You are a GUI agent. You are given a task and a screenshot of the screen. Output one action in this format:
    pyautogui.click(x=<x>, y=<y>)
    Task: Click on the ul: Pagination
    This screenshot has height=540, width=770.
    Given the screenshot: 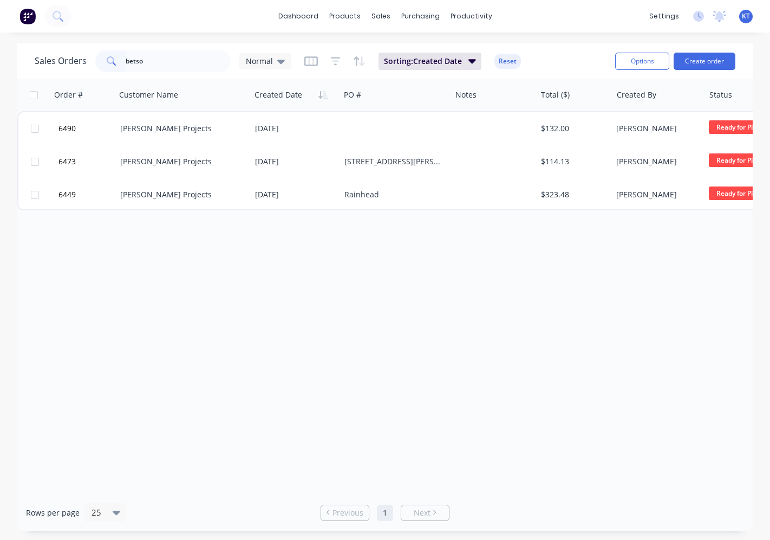 What is the action you would take?
    pyautogui.click(x=385, y=513)
    